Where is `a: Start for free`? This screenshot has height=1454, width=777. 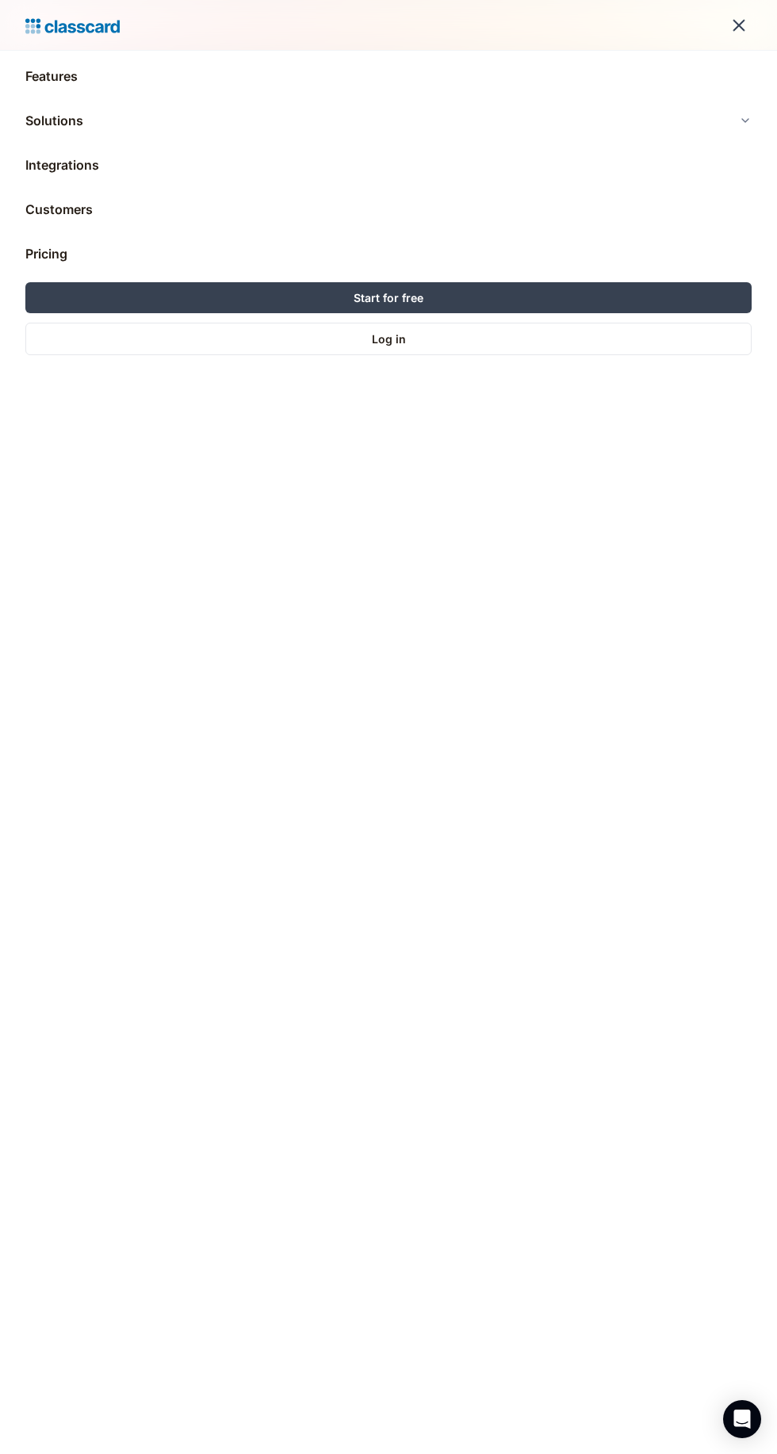 a: Start for free is located at coordinates (389, 297).